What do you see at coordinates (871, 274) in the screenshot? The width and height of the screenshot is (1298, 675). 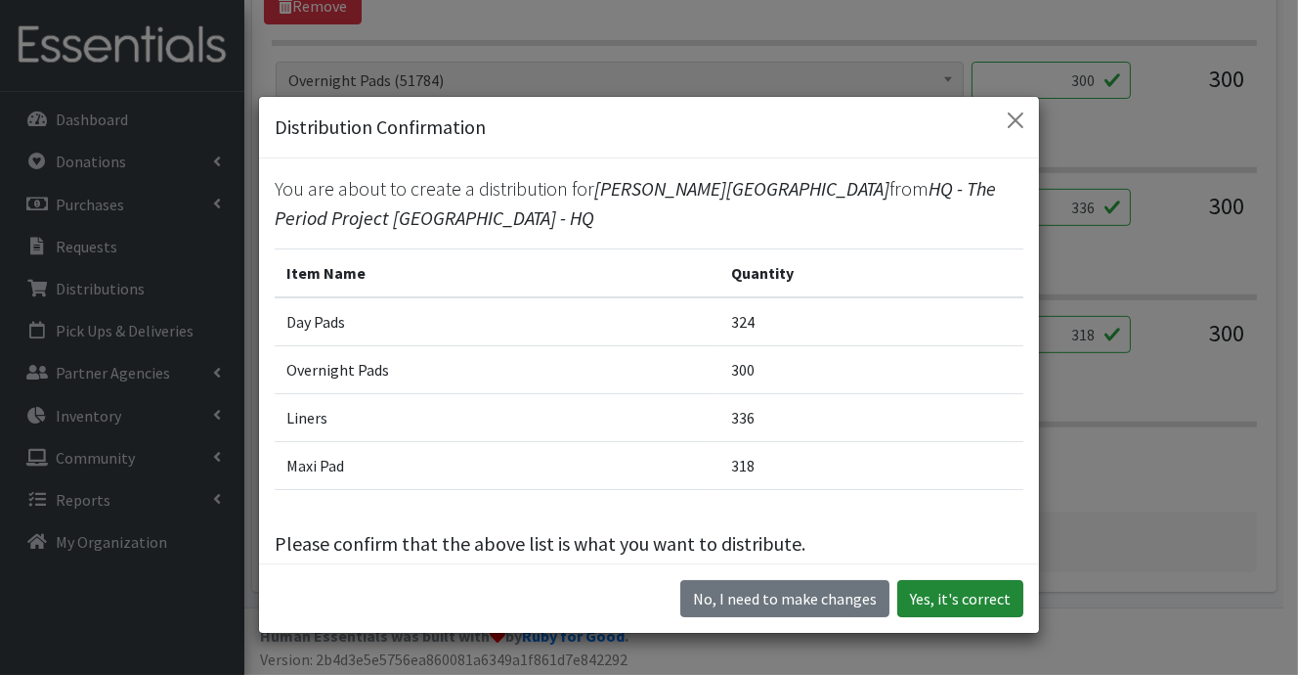 I see `th: Quantity` at bounding box center [871, 274].